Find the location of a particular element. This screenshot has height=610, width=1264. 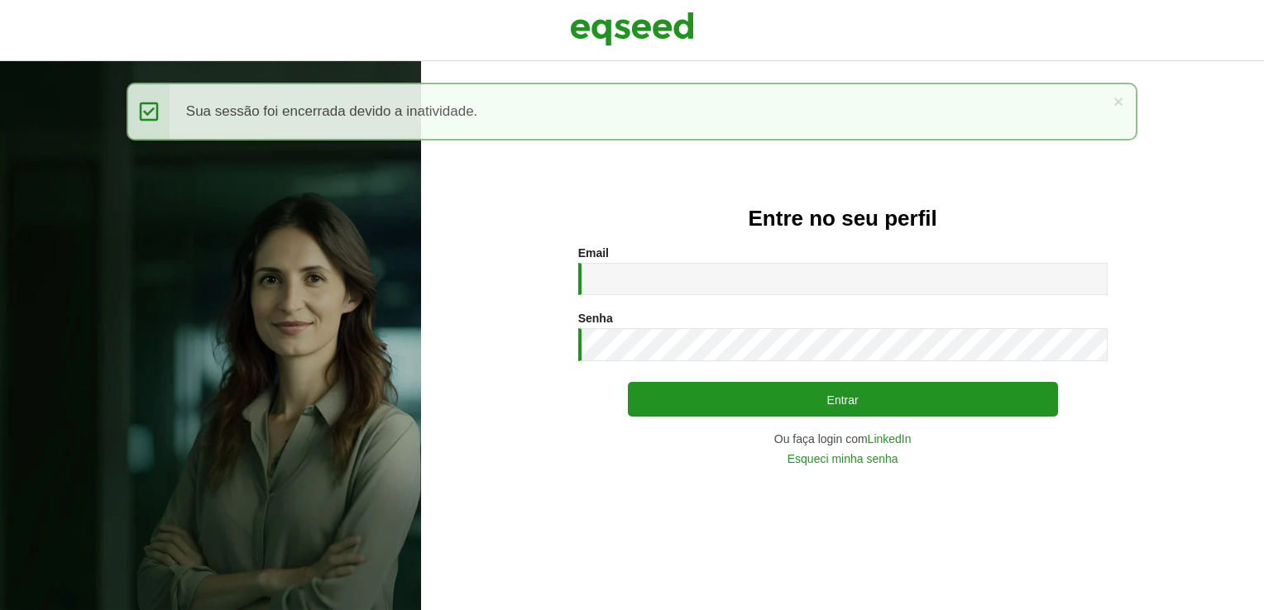

h2: Entre no seu perfil is located at coordinates (842, 218).